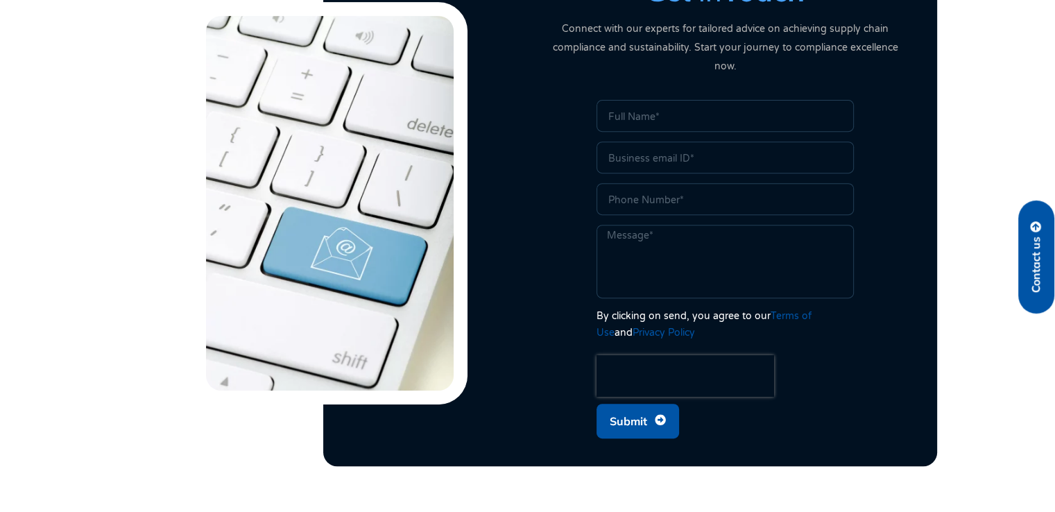 The width and height of the screenshot is (1055, 512). Describe the element at coordinates (725, 158) in the screenshot. I see `input: Business email ID*` at that location.